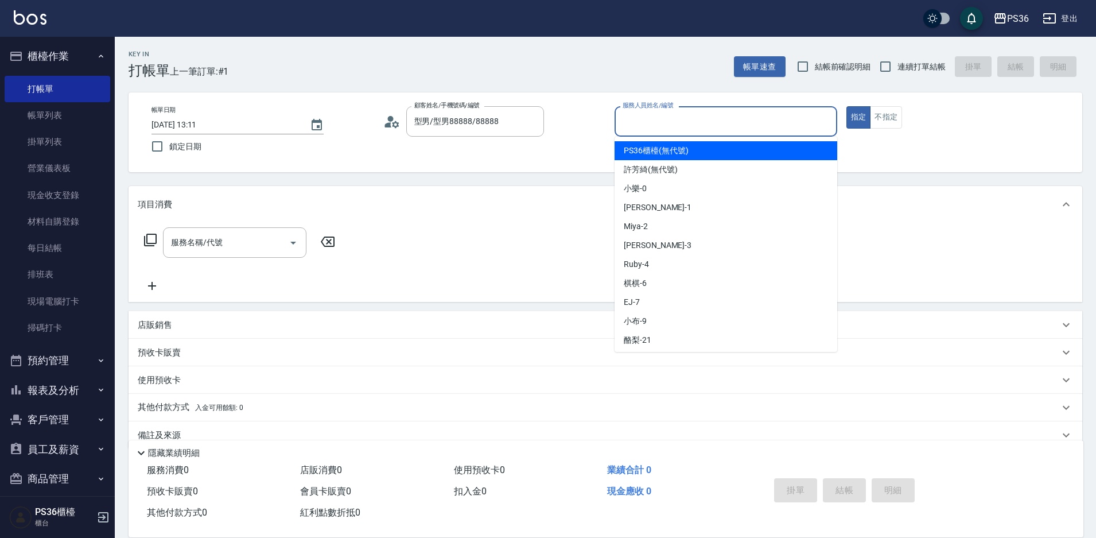 The image size is (1096, 538). What do you see at coordinates (605, 352) in the screenshot?
I see `div: 預收卡販賣` at bounding box center [605, 352].